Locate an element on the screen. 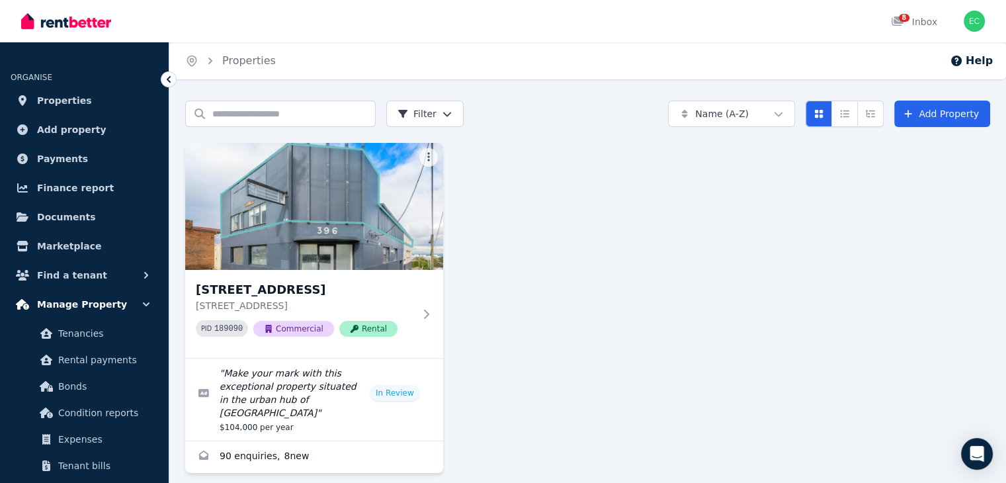 The width and height of the screenshot is (1006, 483). div: Inbox is located at coordinates (914, 22).